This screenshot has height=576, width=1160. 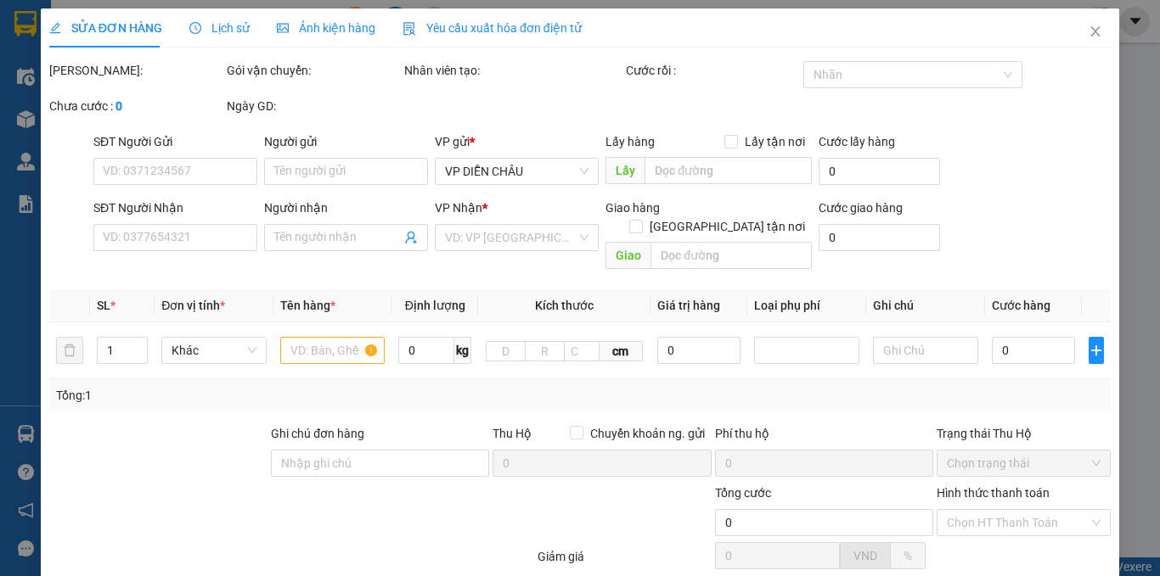 What do you see at coordinates (774, 142) in the screenshot?
I see `span: Lấy tận nơi` at bounding box center [774, 142].